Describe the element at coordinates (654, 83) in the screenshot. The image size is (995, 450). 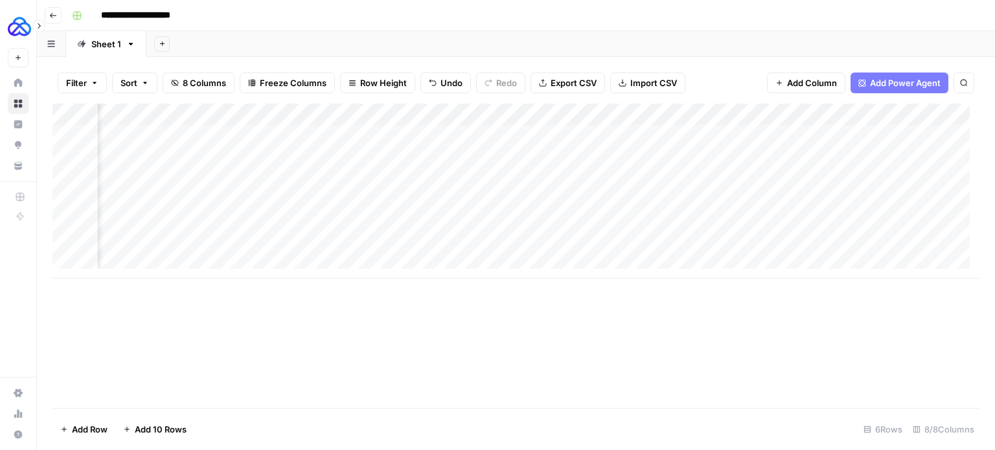
I see `span: Import CSV` at that location.